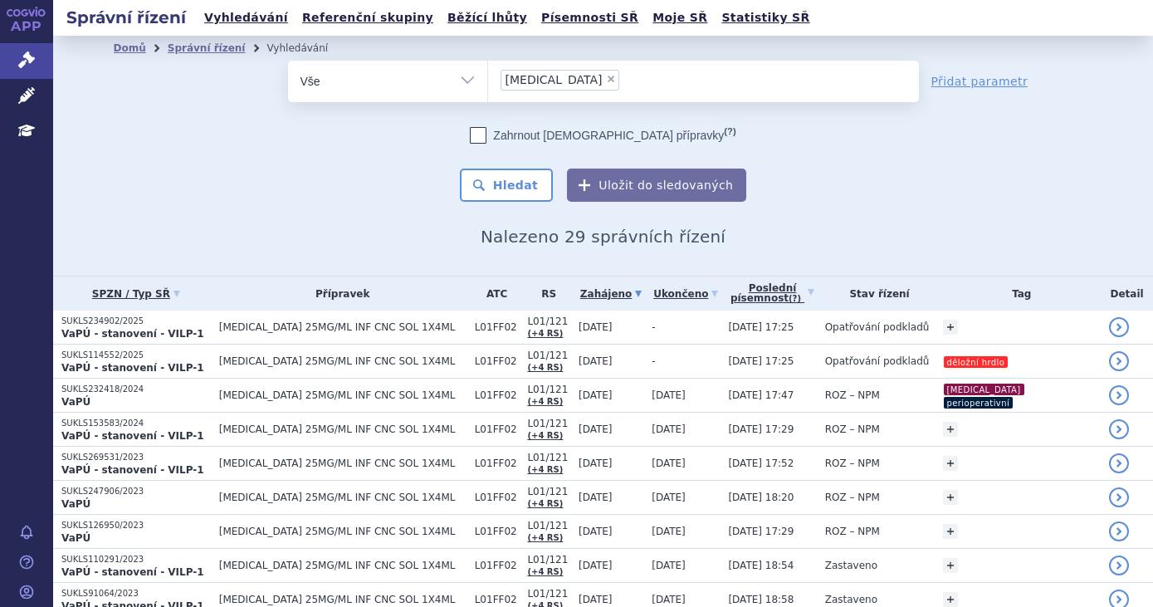  Describe the element at coordinates (506, 185) in the screenshot. I see `button: Hledat` at that location.